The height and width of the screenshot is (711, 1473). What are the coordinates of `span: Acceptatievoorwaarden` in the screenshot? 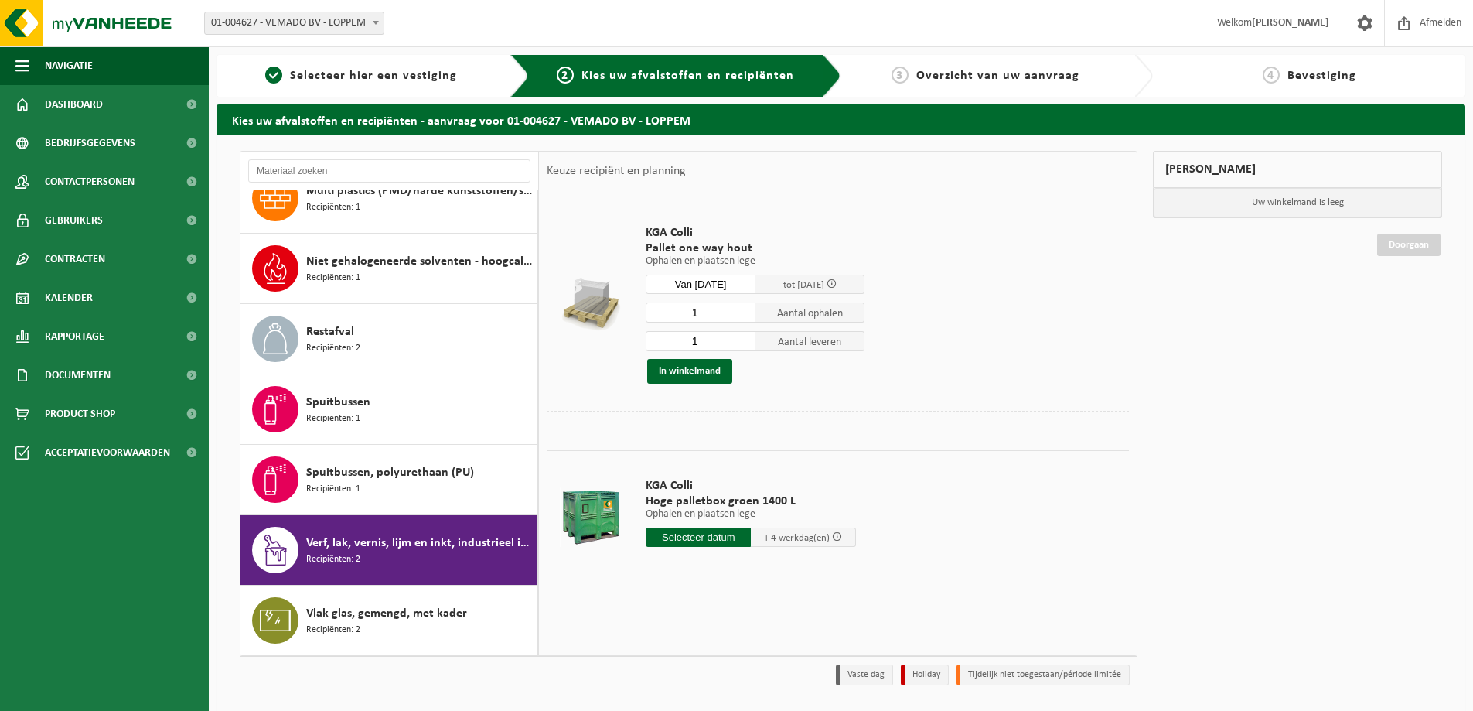 It's located at (107, 452).